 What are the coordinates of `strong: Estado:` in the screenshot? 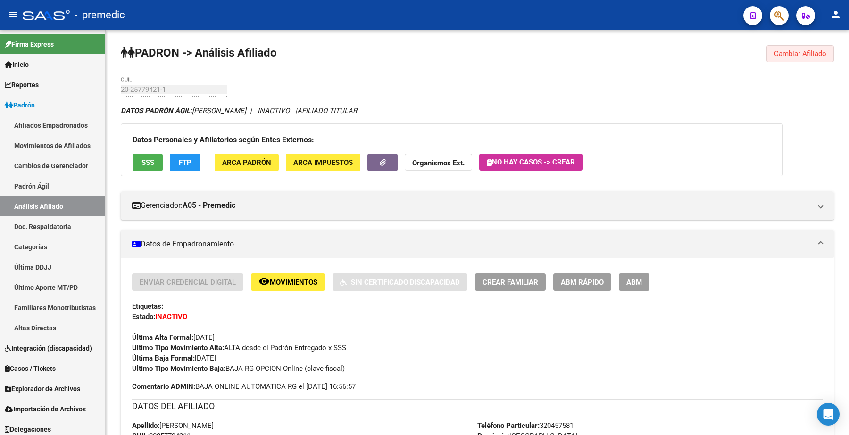 It's located at (143, 317).